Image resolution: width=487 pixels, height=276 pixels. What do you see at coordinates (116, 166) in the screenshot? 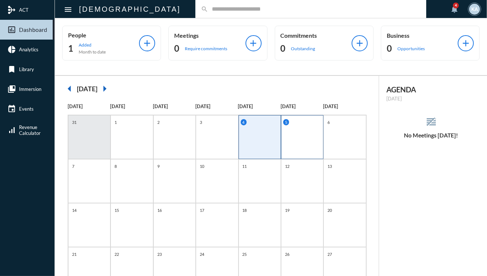
I see `p: 8` at bounding box center [116, 166].